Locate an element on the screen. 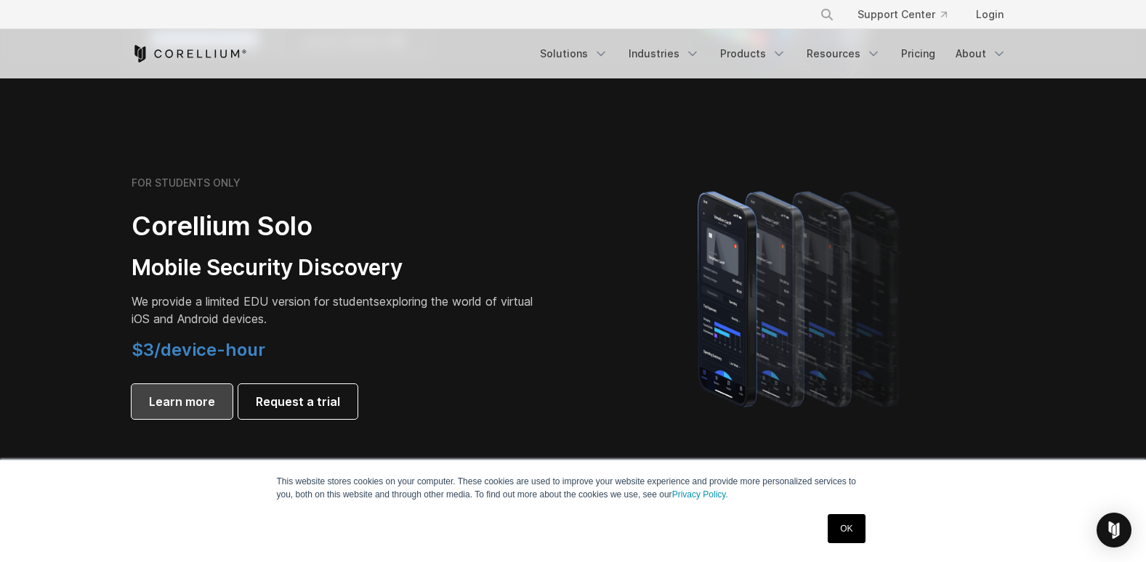  a: Pricing is located at coordinates (918, 54).